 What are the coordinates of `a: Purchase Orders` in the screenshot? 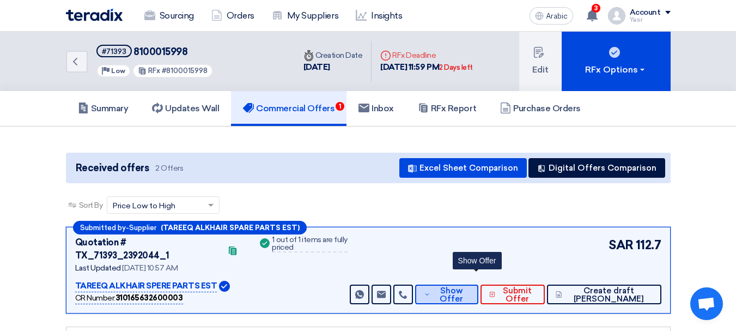 It's located at (540, 108).